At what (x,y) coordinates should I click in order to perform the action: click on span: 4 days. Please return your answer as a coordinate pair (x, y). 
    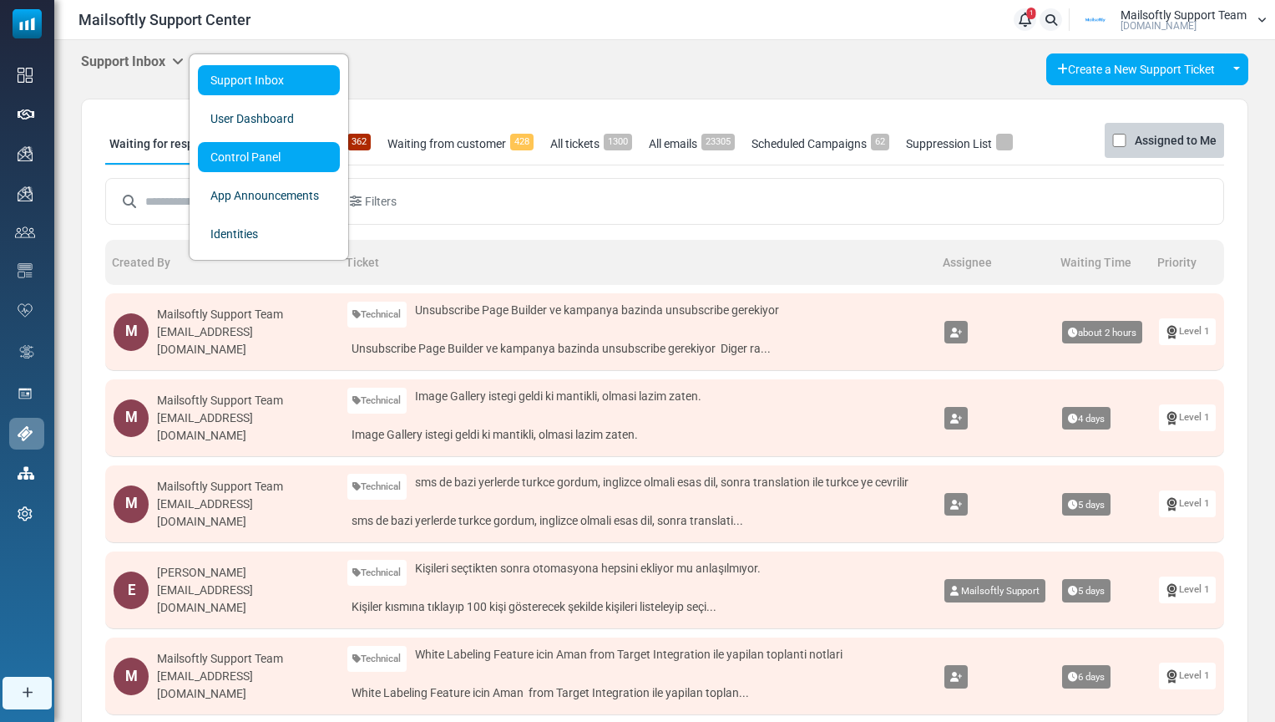
    Looking at the image, I should click on (1087, 418).